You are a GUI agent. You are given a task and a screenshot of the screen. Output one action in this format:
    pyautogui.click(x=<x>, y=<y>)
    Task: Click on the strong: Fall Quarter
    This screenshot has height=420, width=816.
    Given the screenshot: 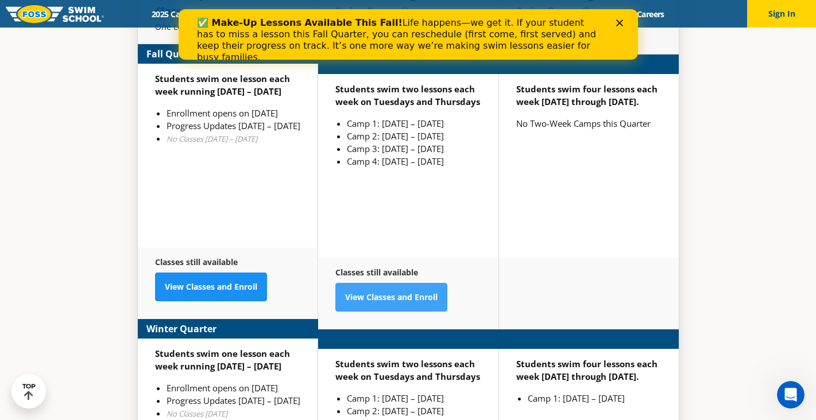 What is the action you would take?
    pyautogui.click(x=174, y=54)
    